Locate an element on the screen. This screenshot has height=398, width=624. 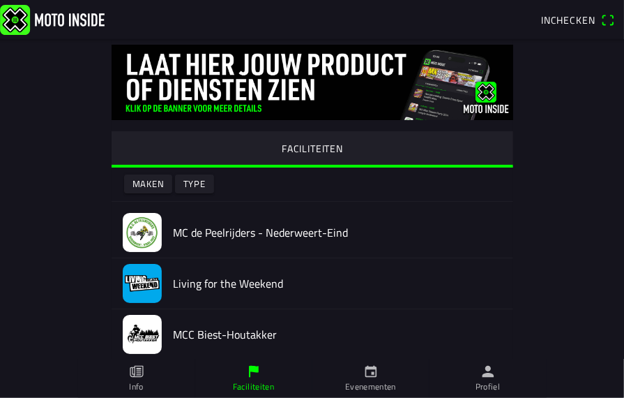
ion-label: Info is located at coordinates (136, 386).